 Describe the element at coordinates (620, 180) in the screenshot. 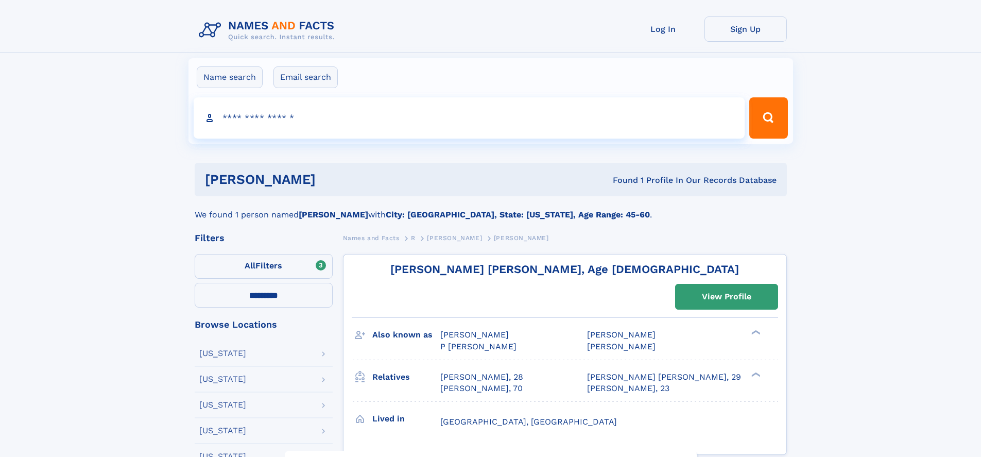

I see `div: Found 1 Profile In Our Records Database` at that location.